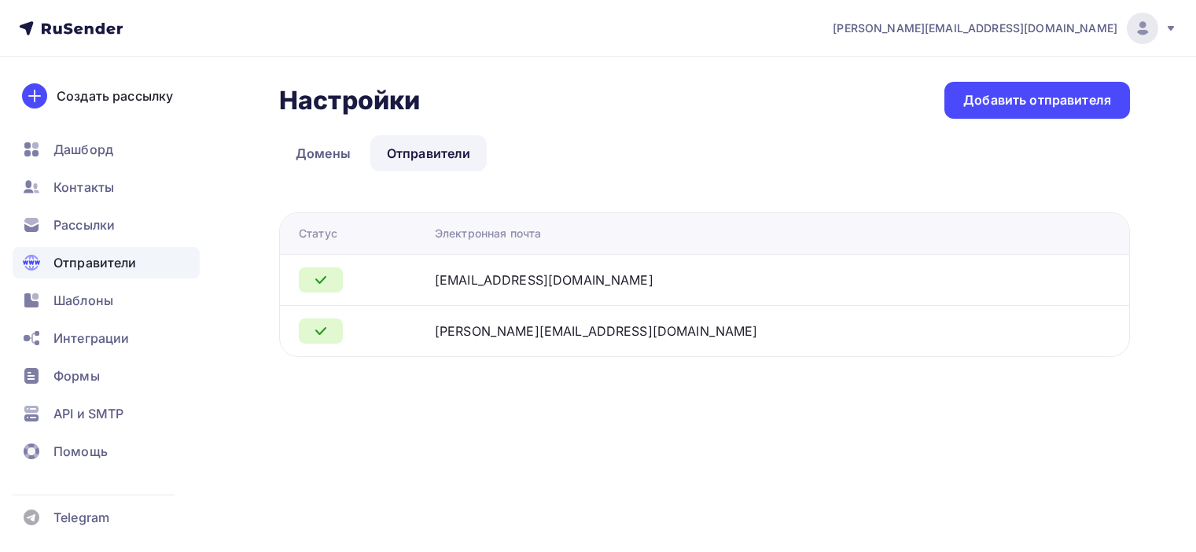  I want to click on span: Рассылки, so click(84, 225).